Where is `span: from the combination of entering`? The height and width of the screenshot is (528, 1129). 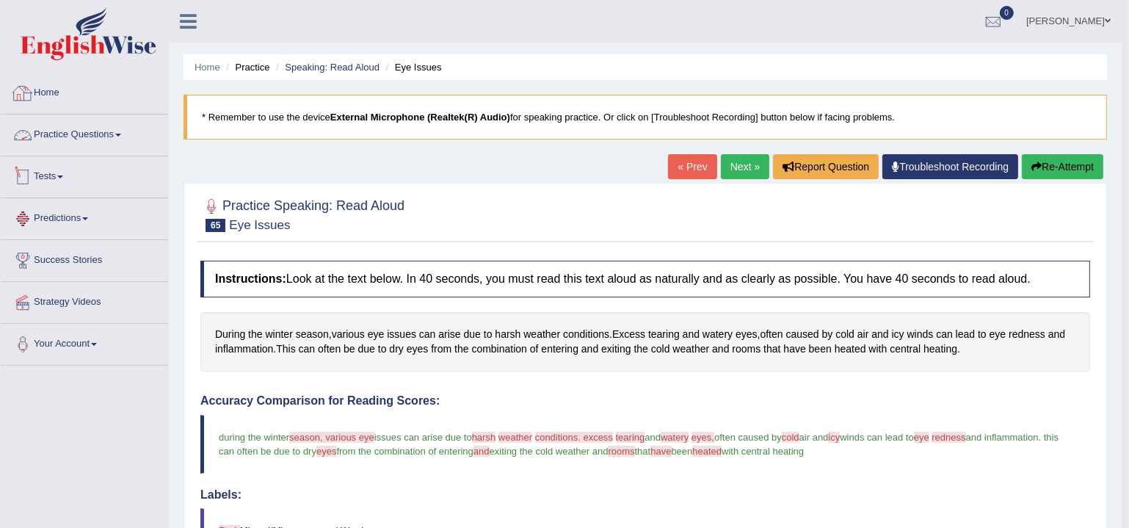 span: from the combination of entering is located at coordinates (405, 451).